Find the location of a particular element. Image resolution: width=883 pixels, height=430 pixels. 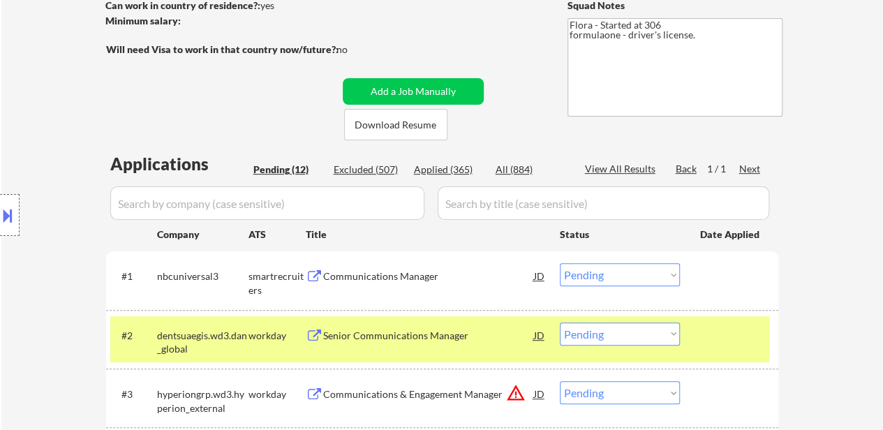

div: Communications & Engagement Manager is located at coordinates (428, 394).